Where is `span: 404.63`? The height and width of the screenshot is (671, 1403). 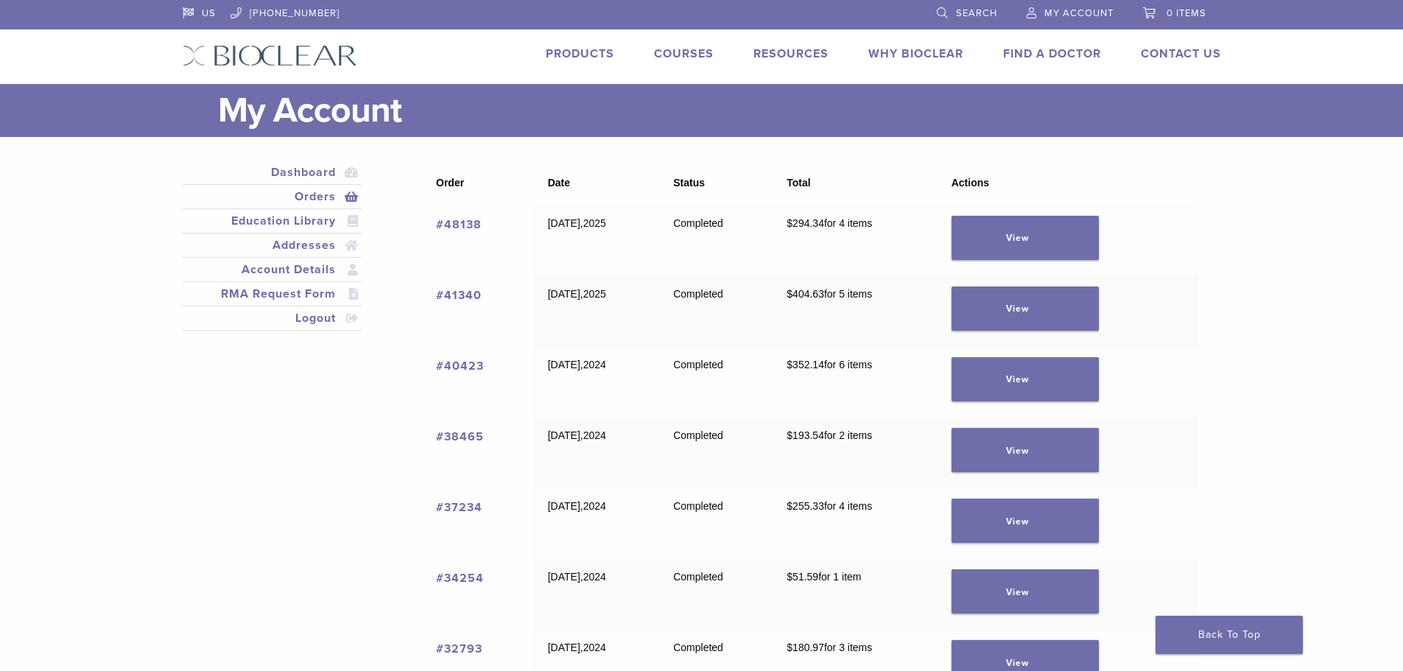
span: 404.63 is located at coordinates (805, 294).